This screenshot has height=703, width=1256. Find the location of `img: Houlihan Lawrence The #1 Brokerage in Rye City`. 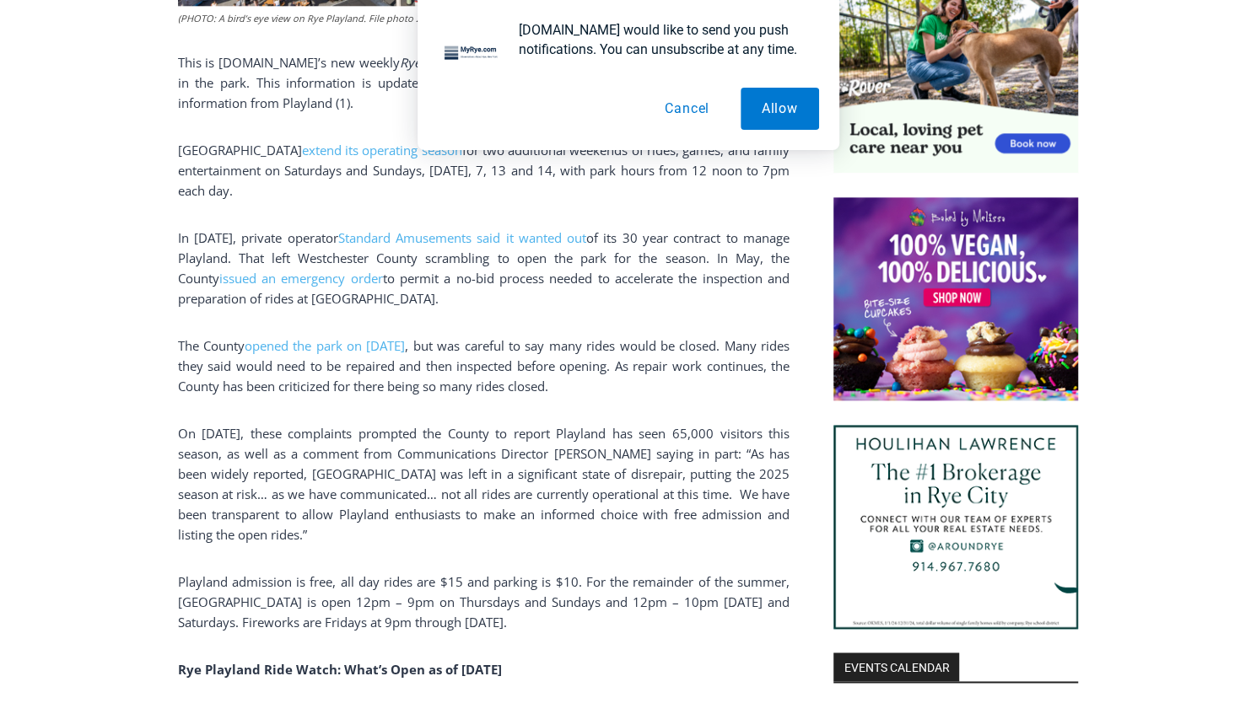

img: Houlihan Lawrence The #1 Brokerage in Rye City is located at coordinates (956, 527).